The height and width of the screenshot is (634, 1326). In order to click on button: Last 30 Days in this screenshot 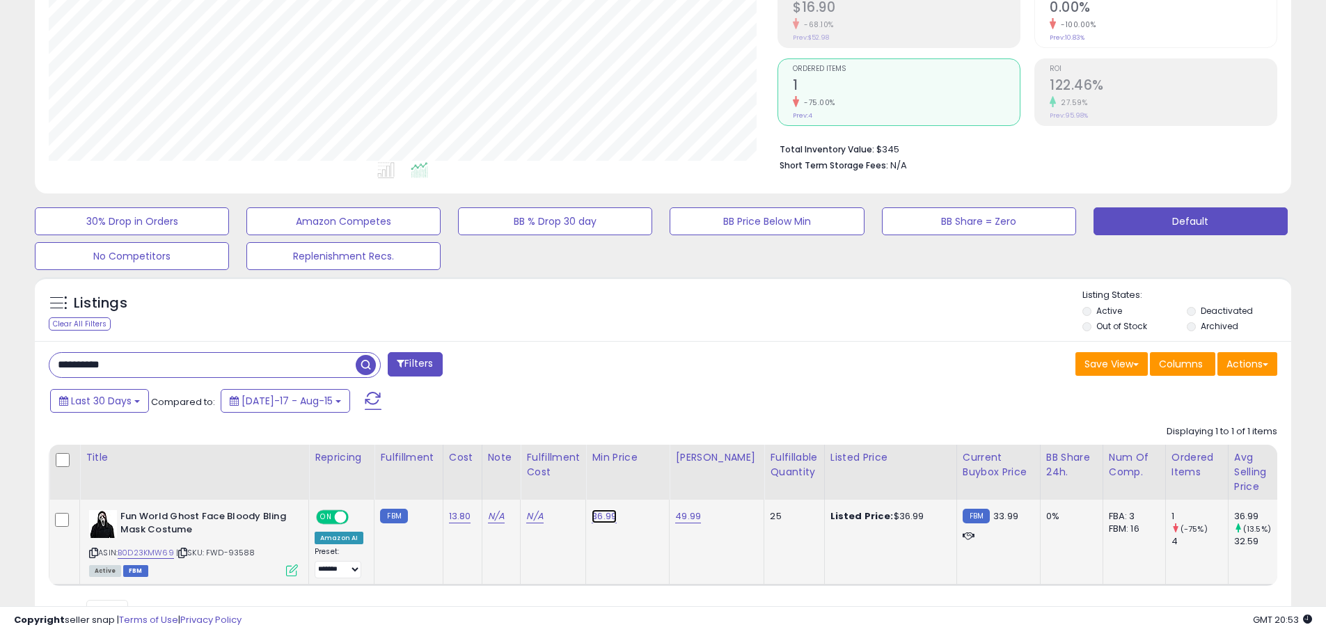, I will do `click(100, 401)`.